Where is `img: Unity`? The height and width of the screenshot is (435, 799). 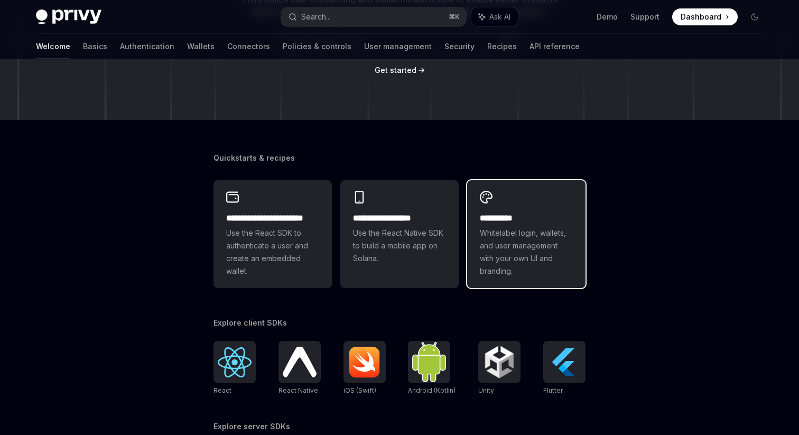
img: Unity is located at coordinates (499, 362).